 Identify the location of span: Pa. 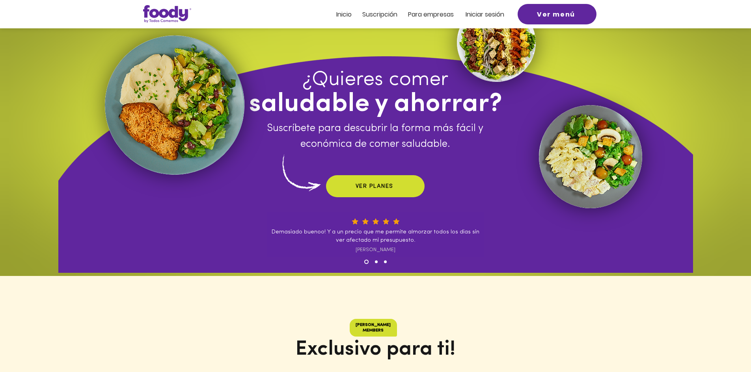
(411, 14).